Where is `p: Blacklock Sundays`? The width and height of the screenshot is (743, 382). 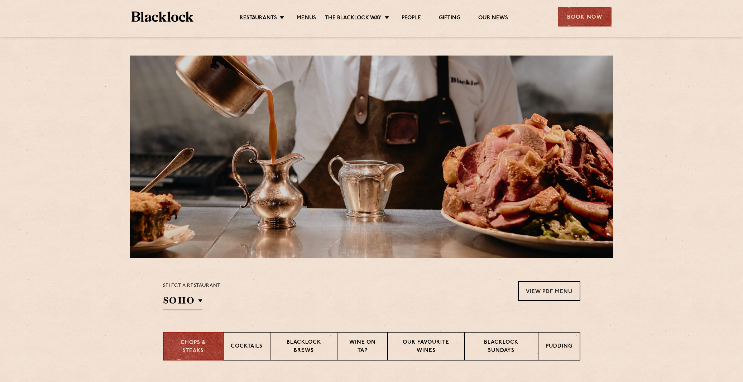
p: Blacklock Sundays is located at coordinates (501, 347).